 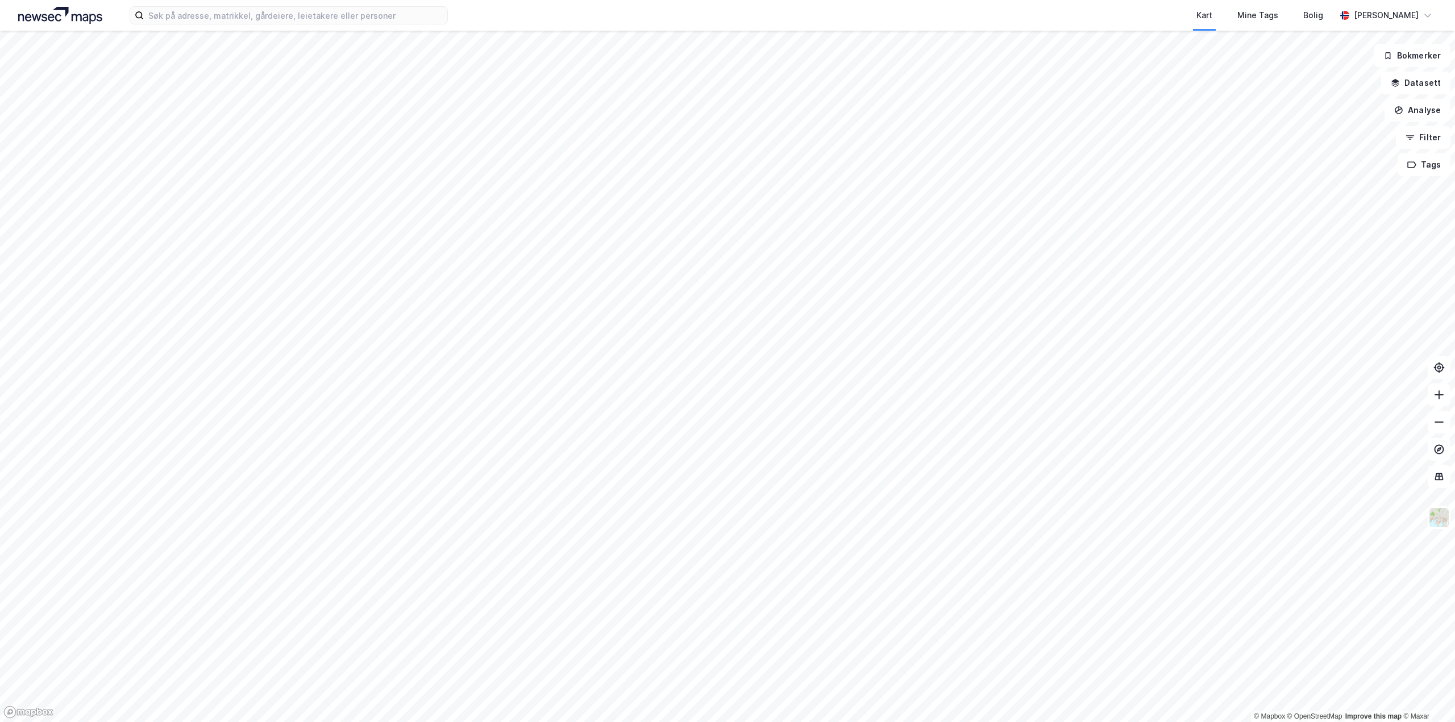 I want to click on button: Tags, so click(x=1423, y=165).